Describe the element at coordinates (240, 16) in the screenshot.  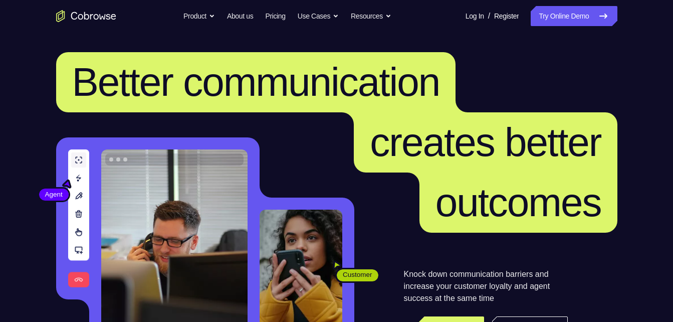
I see `a: About us` at that location.